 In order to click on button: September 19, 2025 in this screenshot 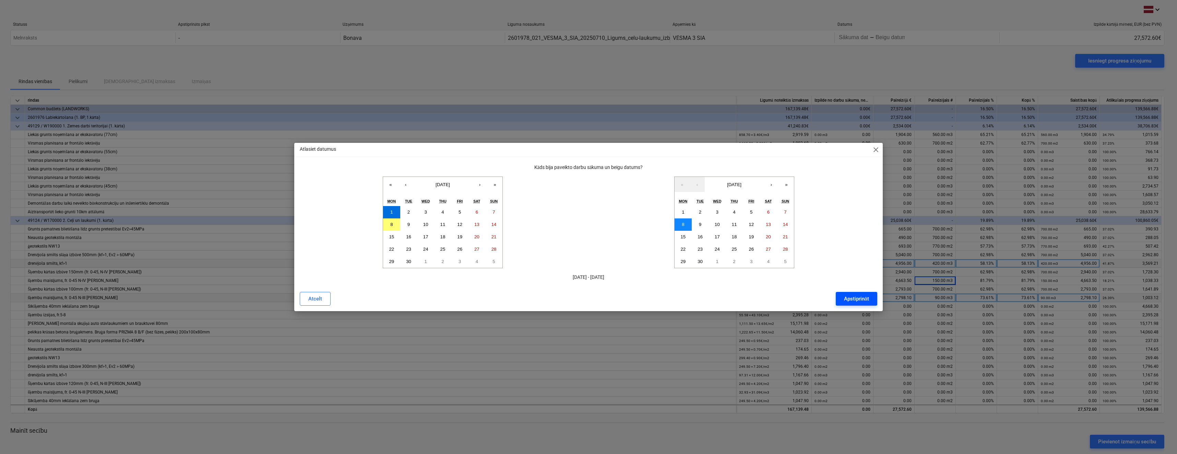, I will do `click(752, 237)`.